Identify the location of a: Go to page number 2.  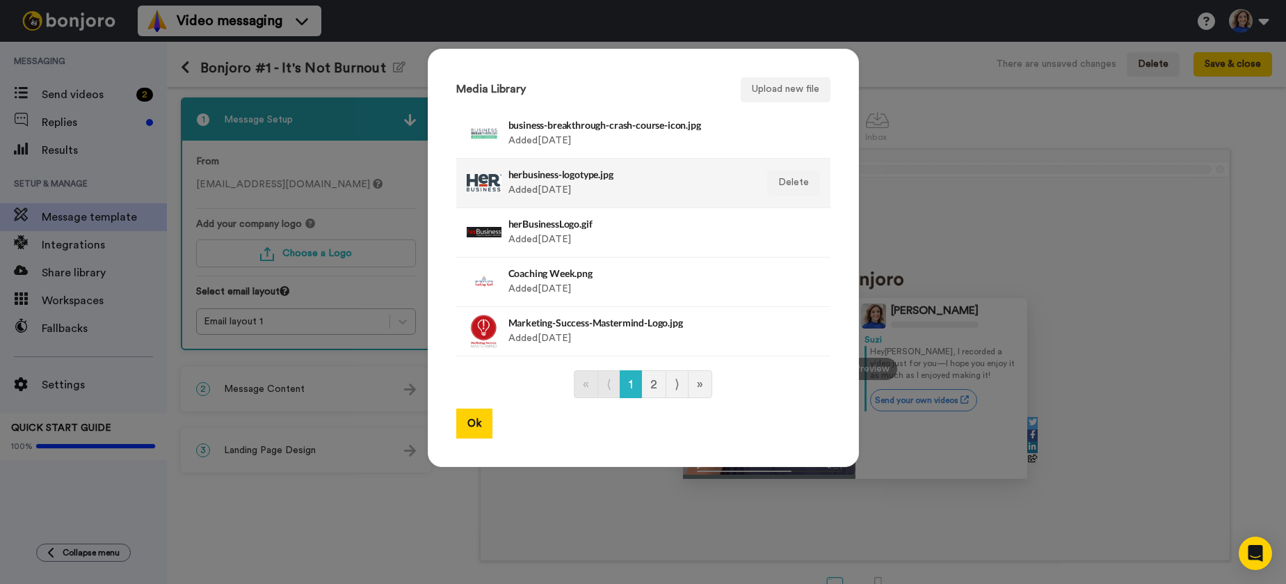
(654, 384).